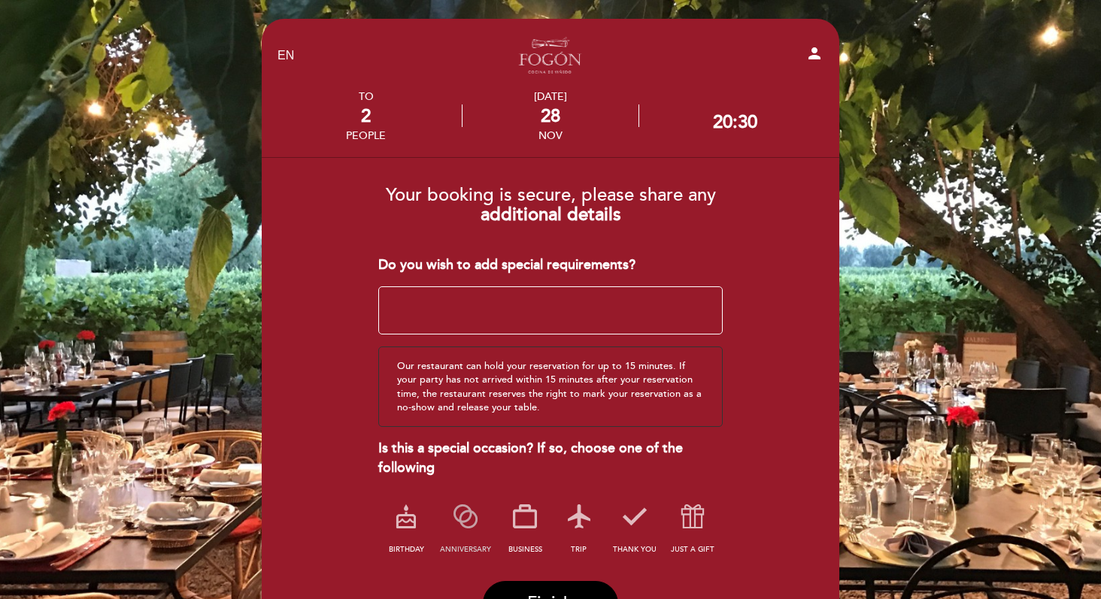 The height and width of the screenshot is (599, 1101). What do you see at coordinates (550, 265) in the screenshot?
I see `div: Do you wish to add special requirements?` at bounding box center [550, 265].